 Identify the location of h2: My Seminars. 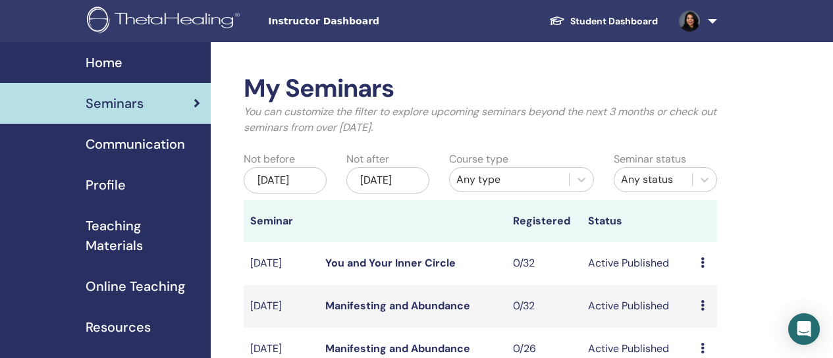
(480, 89).